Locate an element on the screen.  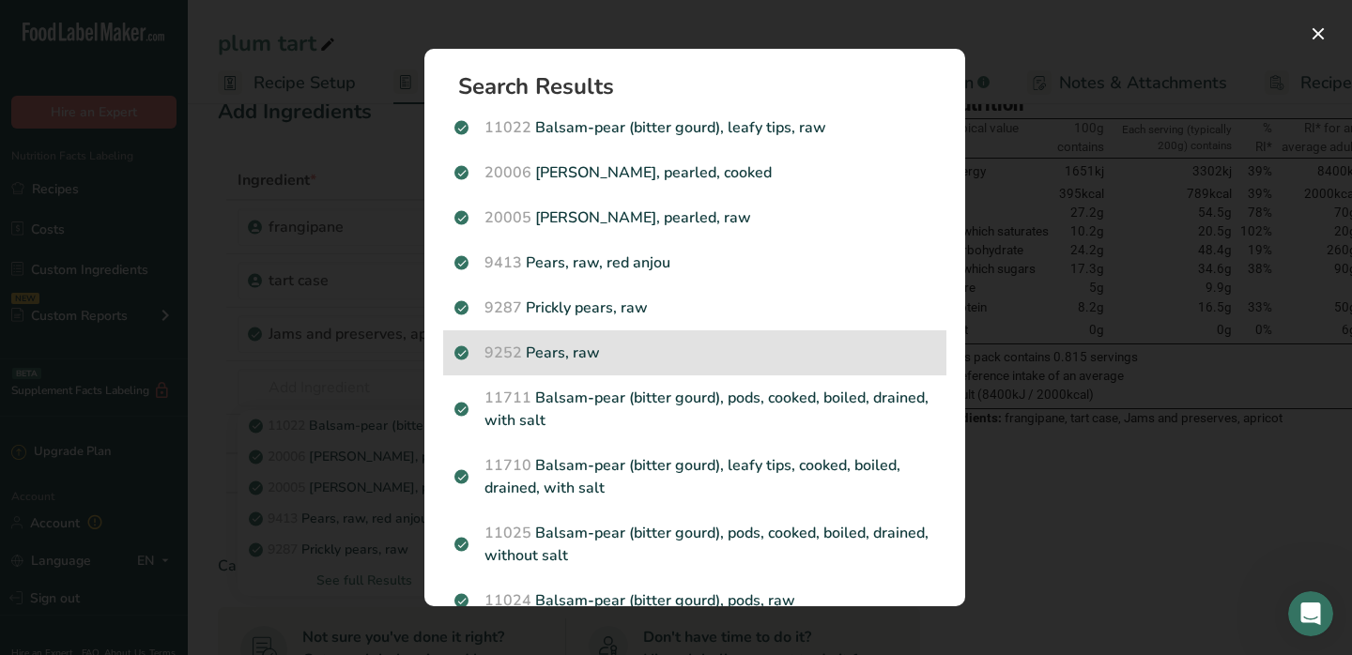
span: 20006 is located at coordinates (508, 173).